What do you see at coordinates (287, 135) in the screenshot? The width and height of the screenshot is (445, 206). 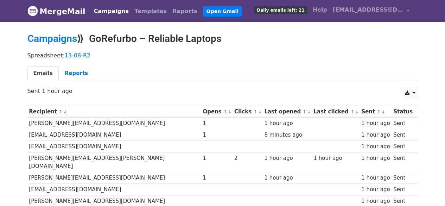 I see `div: 8 minutes ago` at bounding box center [287, 135].